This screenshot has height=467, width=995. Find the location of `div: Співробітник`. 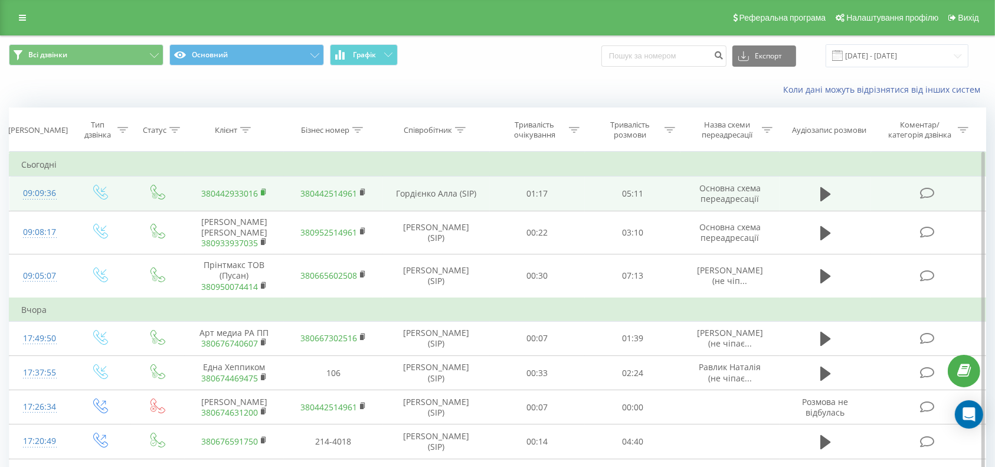

div: Співробітник is located at coordinates (428, 130).